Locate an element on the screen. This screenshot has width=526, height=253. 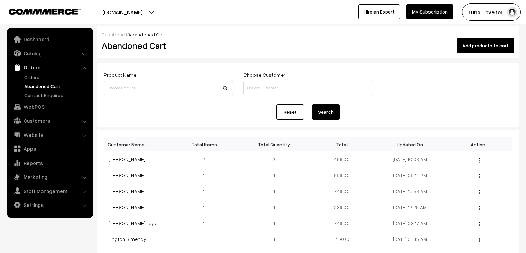
td: 599.00 is located at coordinates (342, 175).